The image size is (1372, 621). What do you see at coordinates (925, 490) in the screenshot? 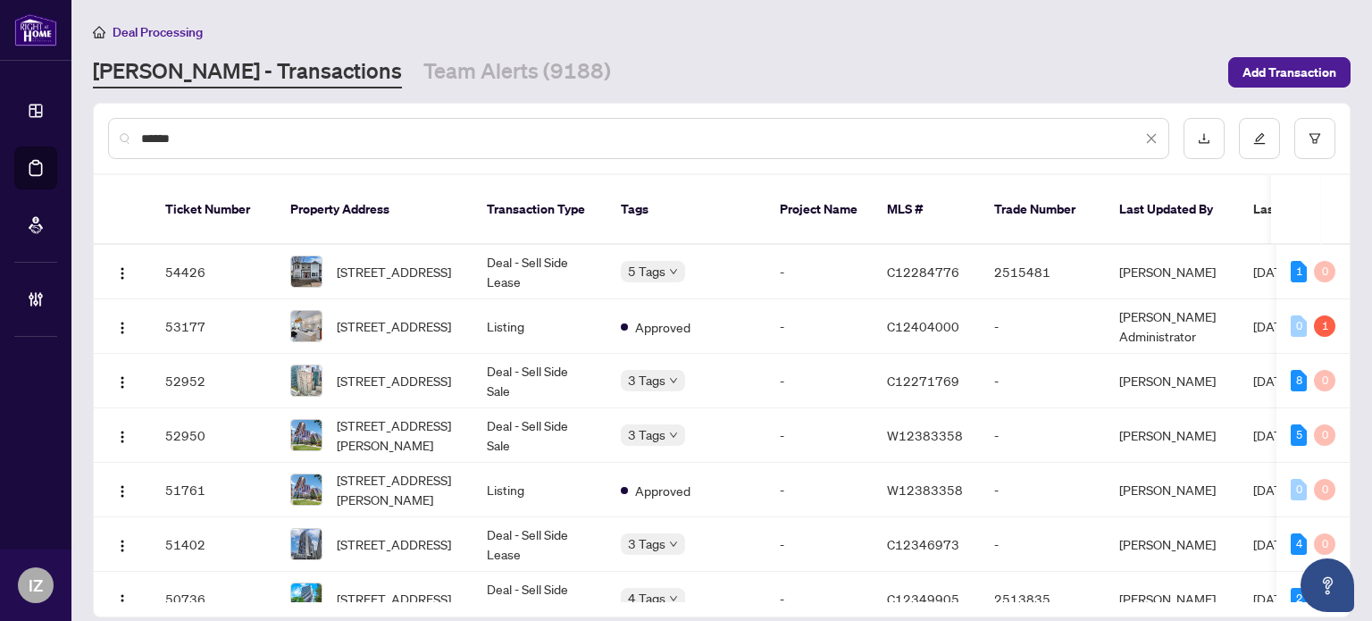
I see `span: W12383358` at bounding box center [925, 490].